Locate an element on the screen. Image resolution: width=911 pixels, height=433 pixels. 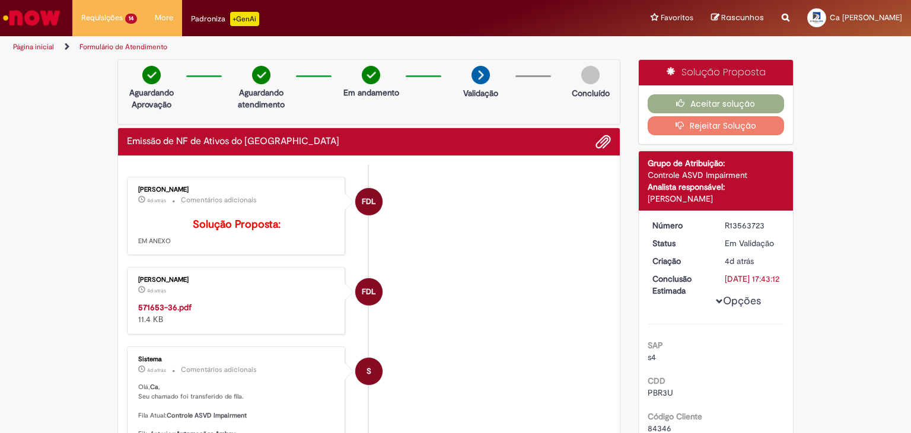
span: Requisições is located at coordinates (102, 18).